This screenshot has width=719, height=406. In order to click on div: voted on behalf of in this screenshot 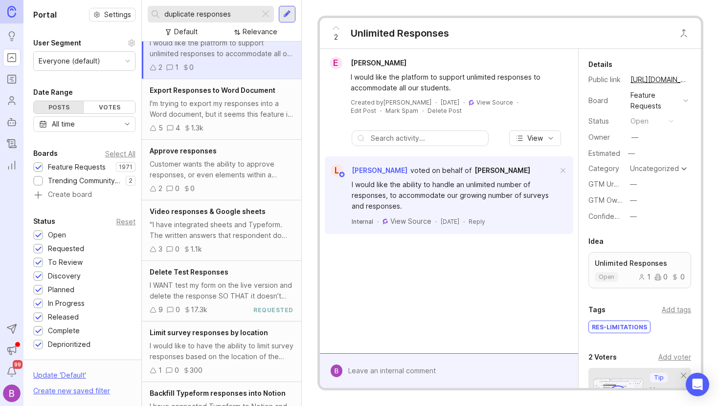, I will do `click(441, 171)`.